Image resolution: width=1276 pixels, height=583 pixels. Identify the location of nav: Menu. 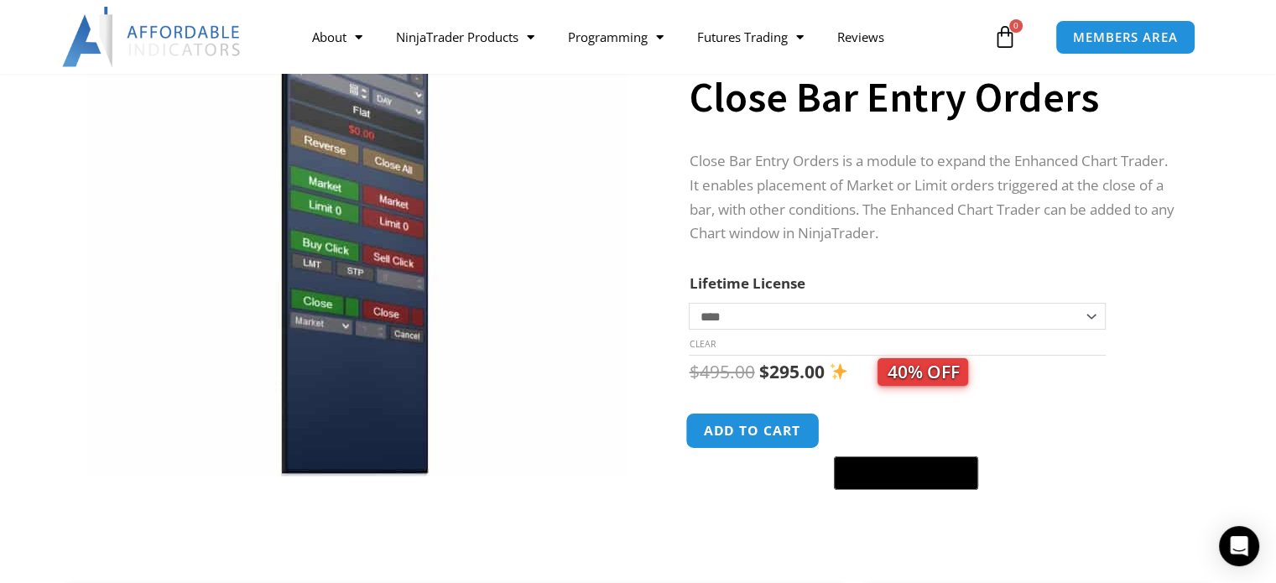
(642, 37).